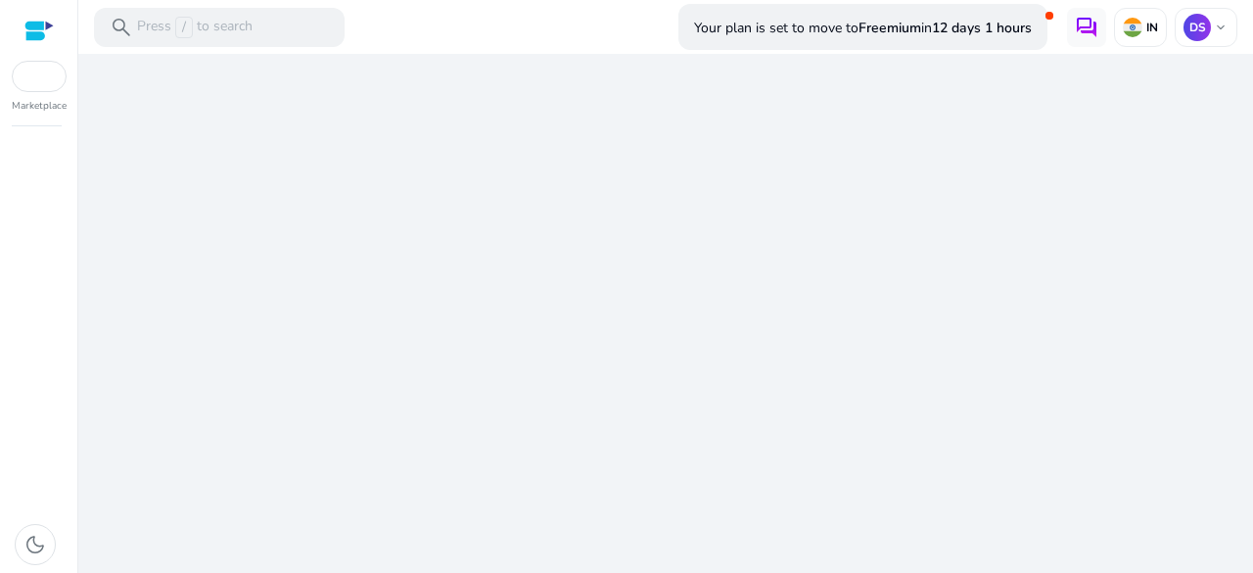 The width and height of the screenshot is (1253, 573). What do you see at coordinates (1197, 27) in the screenshot?
I see `p: DS` at bounding box center [1197, 27].